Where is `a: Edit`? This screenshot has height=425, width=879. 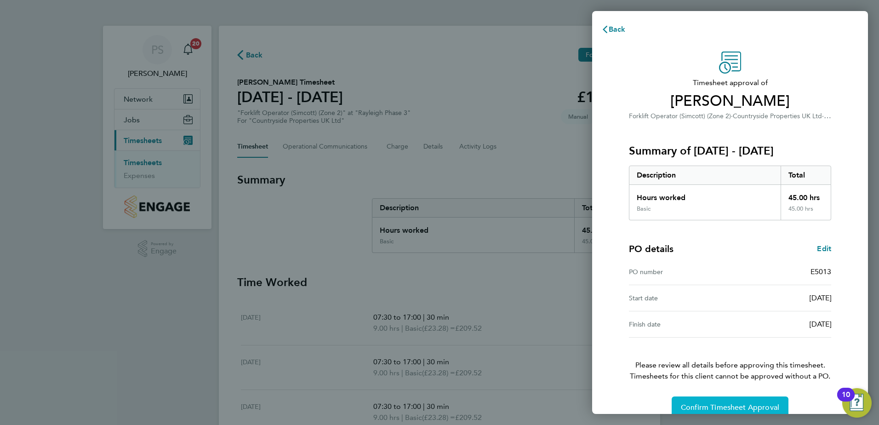 a: Edit is located at coordinates (824, 249).